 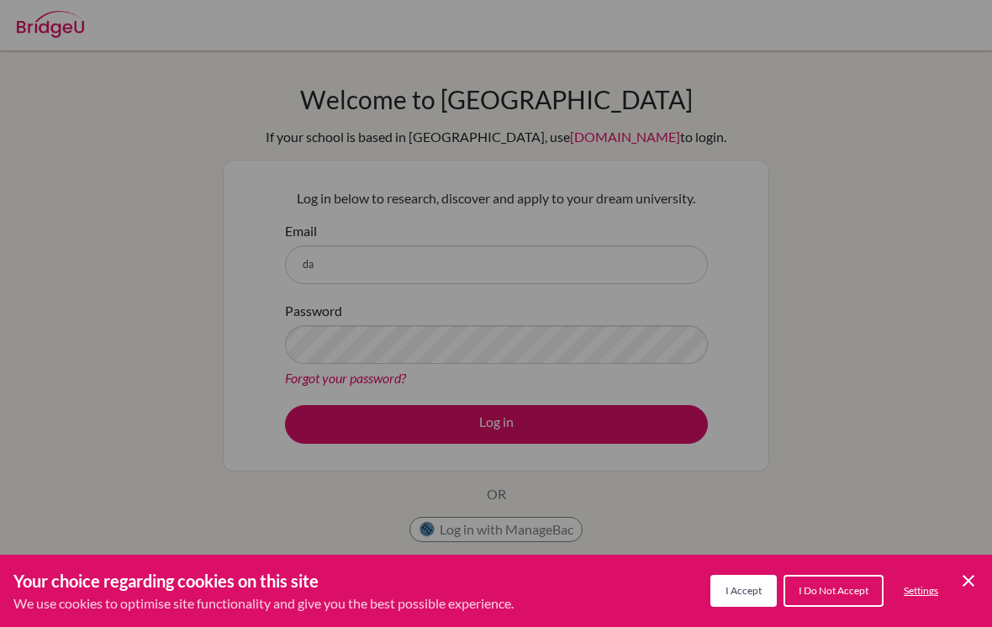 I want to click on button: Save and close, so click(x=969, y=581).